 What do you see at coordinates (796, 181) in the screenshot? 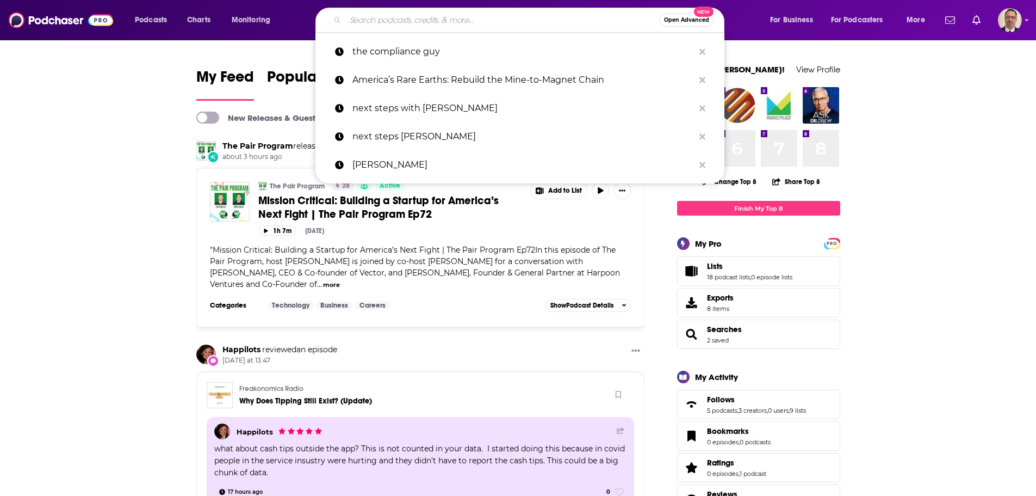
I see `button: Share Top 8` at bounding box center [796, 181].